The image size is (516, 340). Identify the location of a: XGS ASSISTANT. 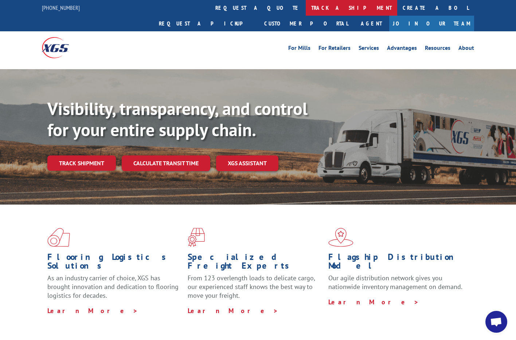
(247, 163).